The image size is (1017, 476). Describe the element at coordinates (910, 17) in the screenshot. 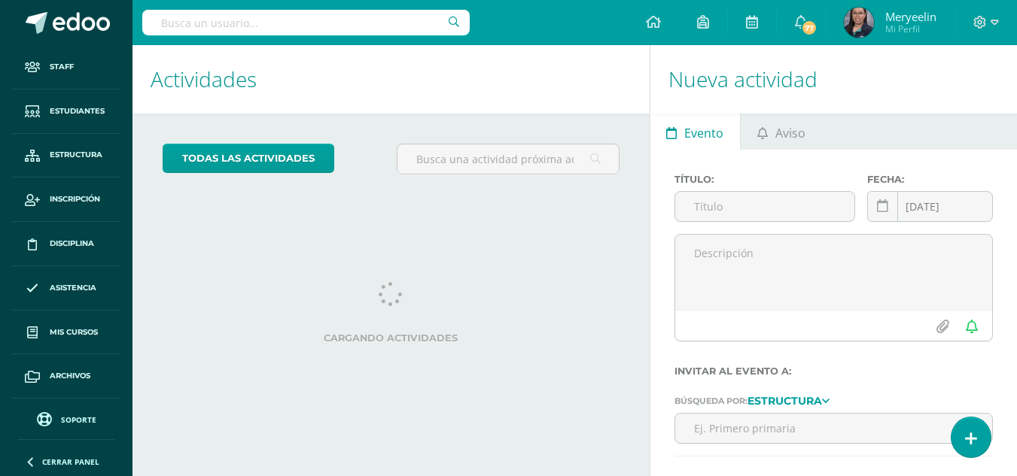

I see `span: Meryeelin` at that location.